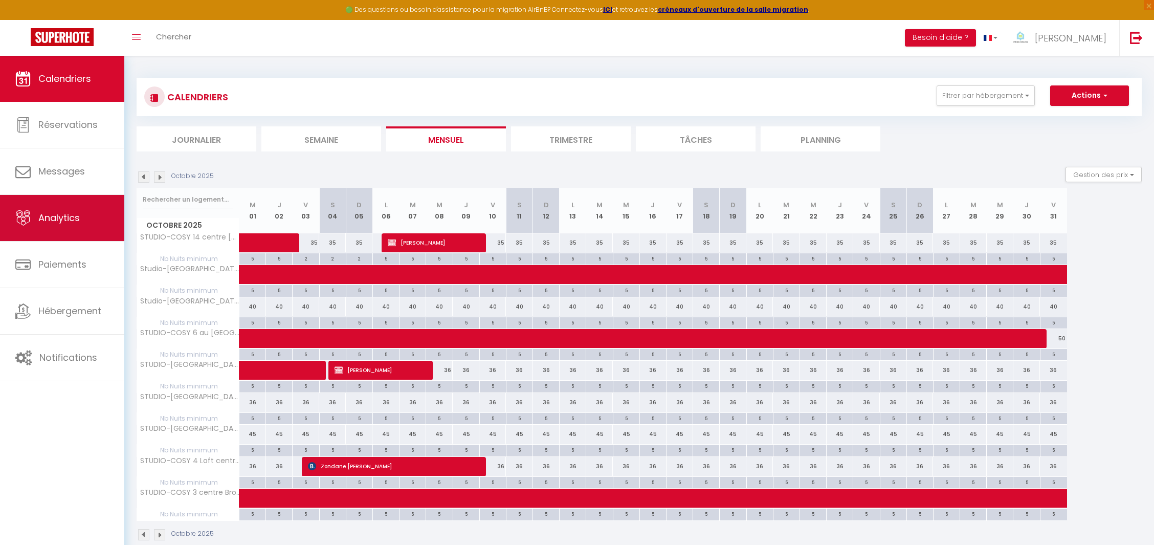 Image resolution: width=1154 pixels, height=545 pixels. I want to click on th: 20, so click(760, 210).